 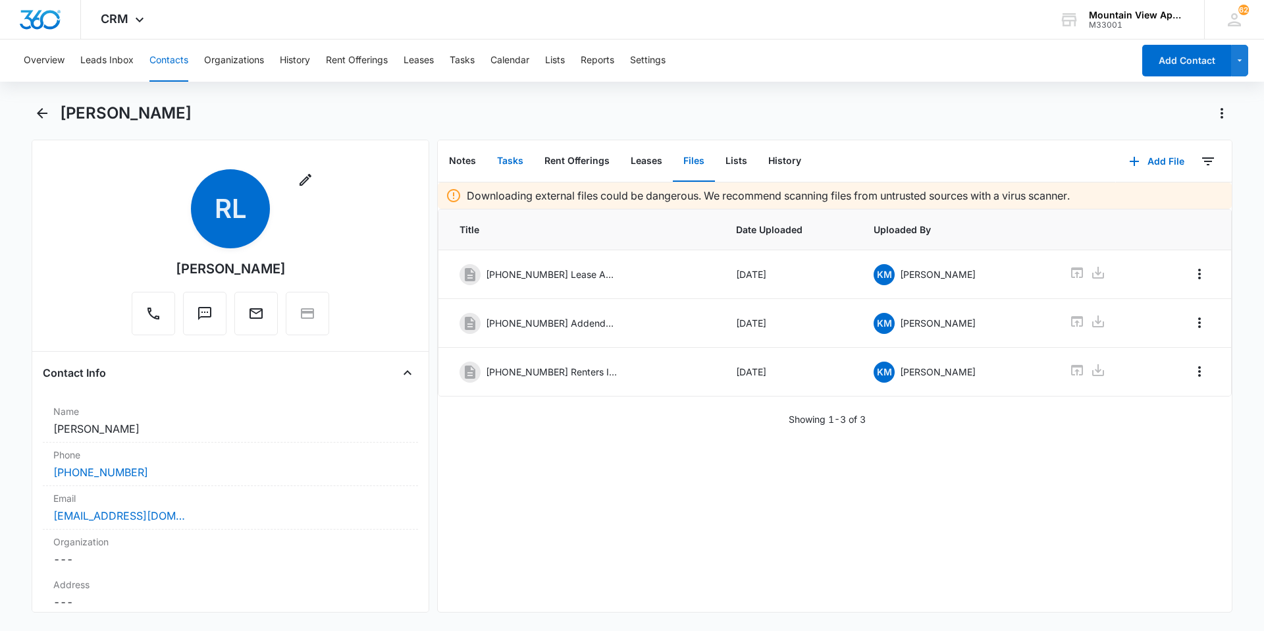 I want to click on span: 62, so click(x=1243, y=10).